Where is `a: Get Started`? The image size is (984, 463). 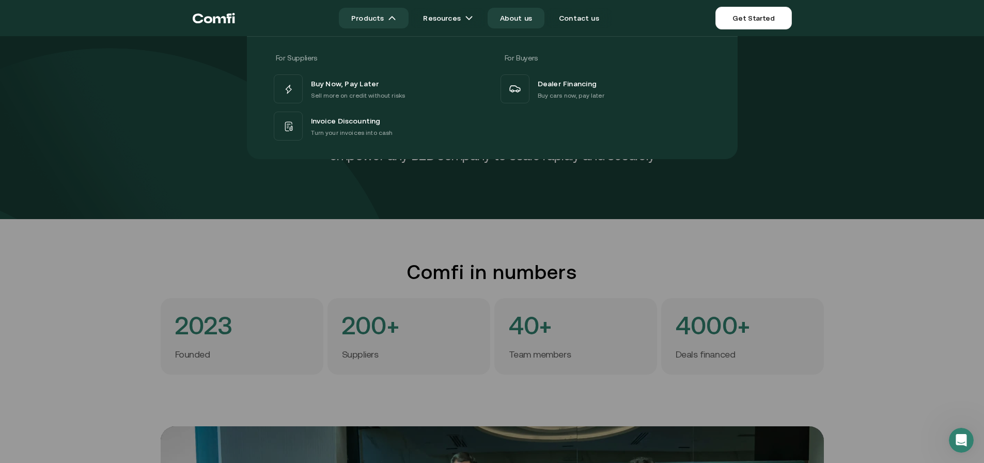 a: Get Started is located at coordinates (753, 18).